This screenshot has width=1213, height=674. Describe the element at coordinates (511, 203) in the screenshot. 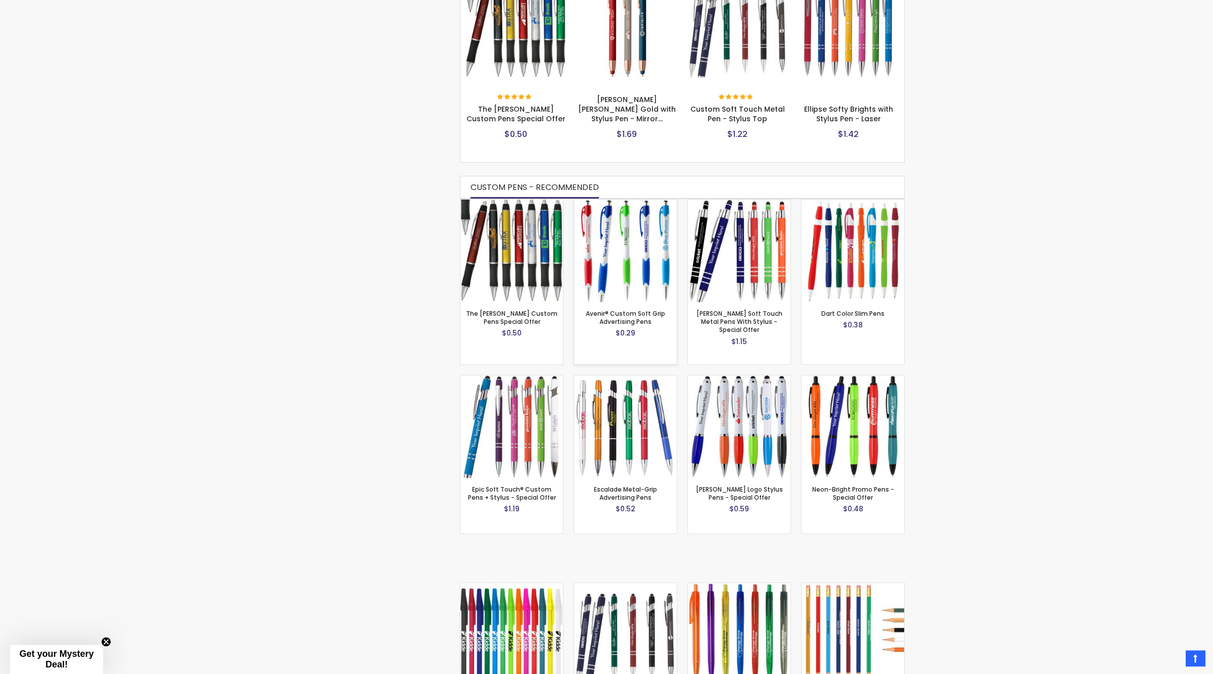

I see `a: The Barton Custom Pens Special Offer` at that location.